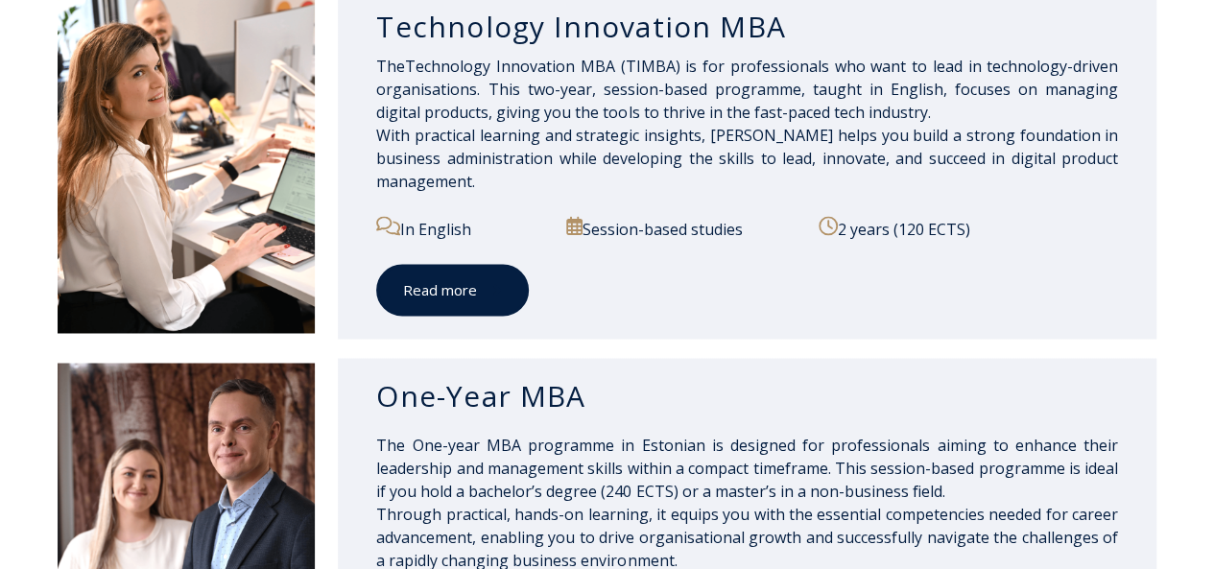 This screenshot has height=569, width=1214. I want to click on span: sionals who want to lead in technology-driven organisations. This two-year, session-based program..., so click(747, 89).